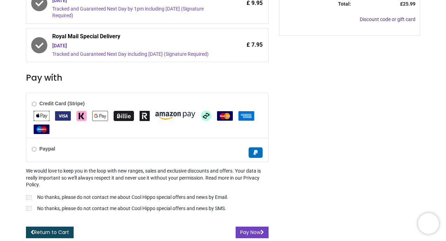 Image resolution: width=446 pixels, height=241 pixels. Describe the element at coordinates (124, 115) in the screenshot. I see `span: Billie` at that location.